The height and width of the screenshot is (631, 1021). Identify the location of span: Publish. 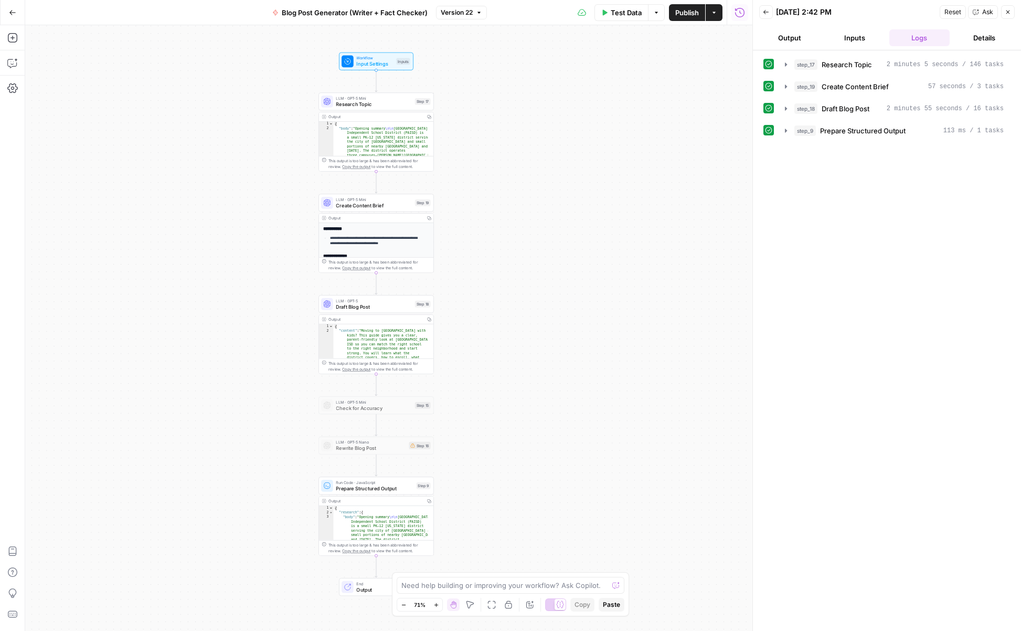
(687, 13).